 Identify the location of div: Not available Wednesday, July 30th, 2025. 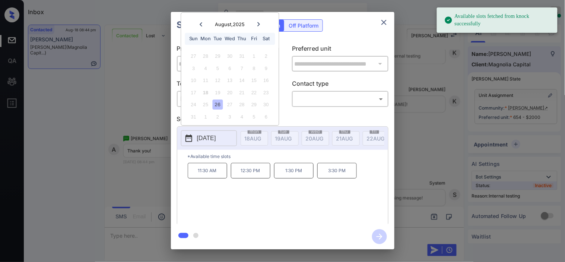
(230, 56).